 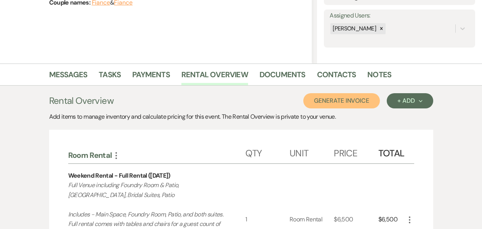 I want to click on div: + Add, so click(x=410, y=101).